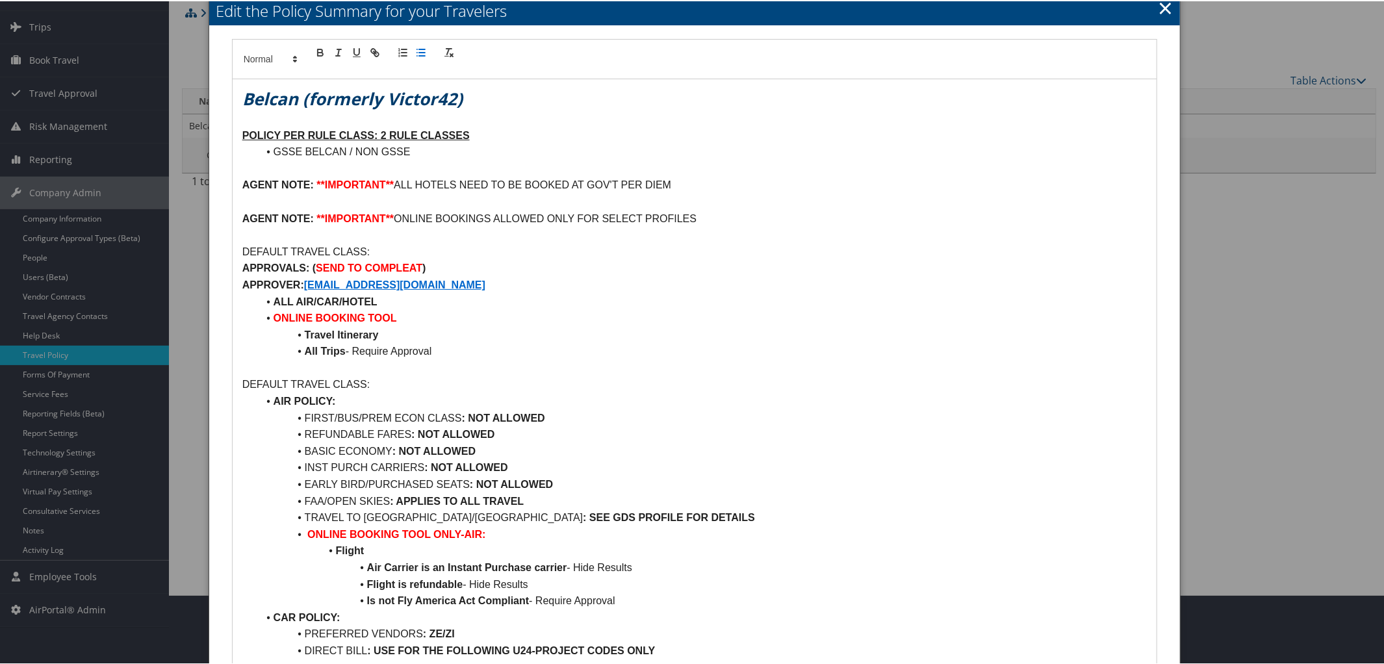 The height and width of the screenshot is (664, 1384). What do you see at coordinates (695, 184) in the screenshot?
I see `p: ALL HOTELS NEED TO BE BOOKED AT GOV'T PER DIEM` at bounding box center [695, 184].